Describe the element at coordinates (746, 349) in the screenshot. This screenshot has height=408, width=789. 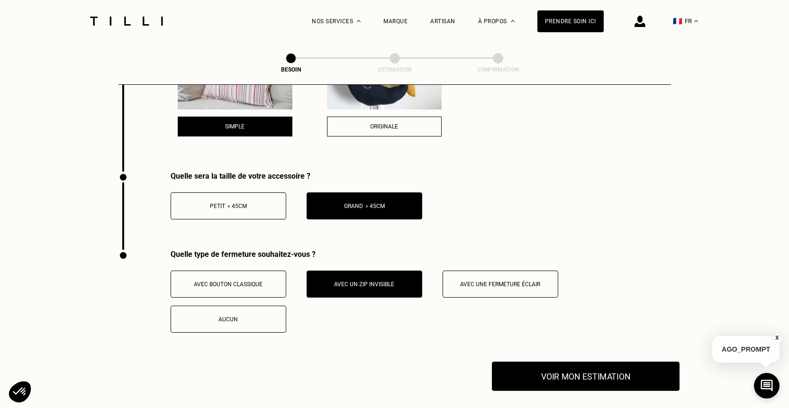
I see `p: AGO_PROMPT` at that location.